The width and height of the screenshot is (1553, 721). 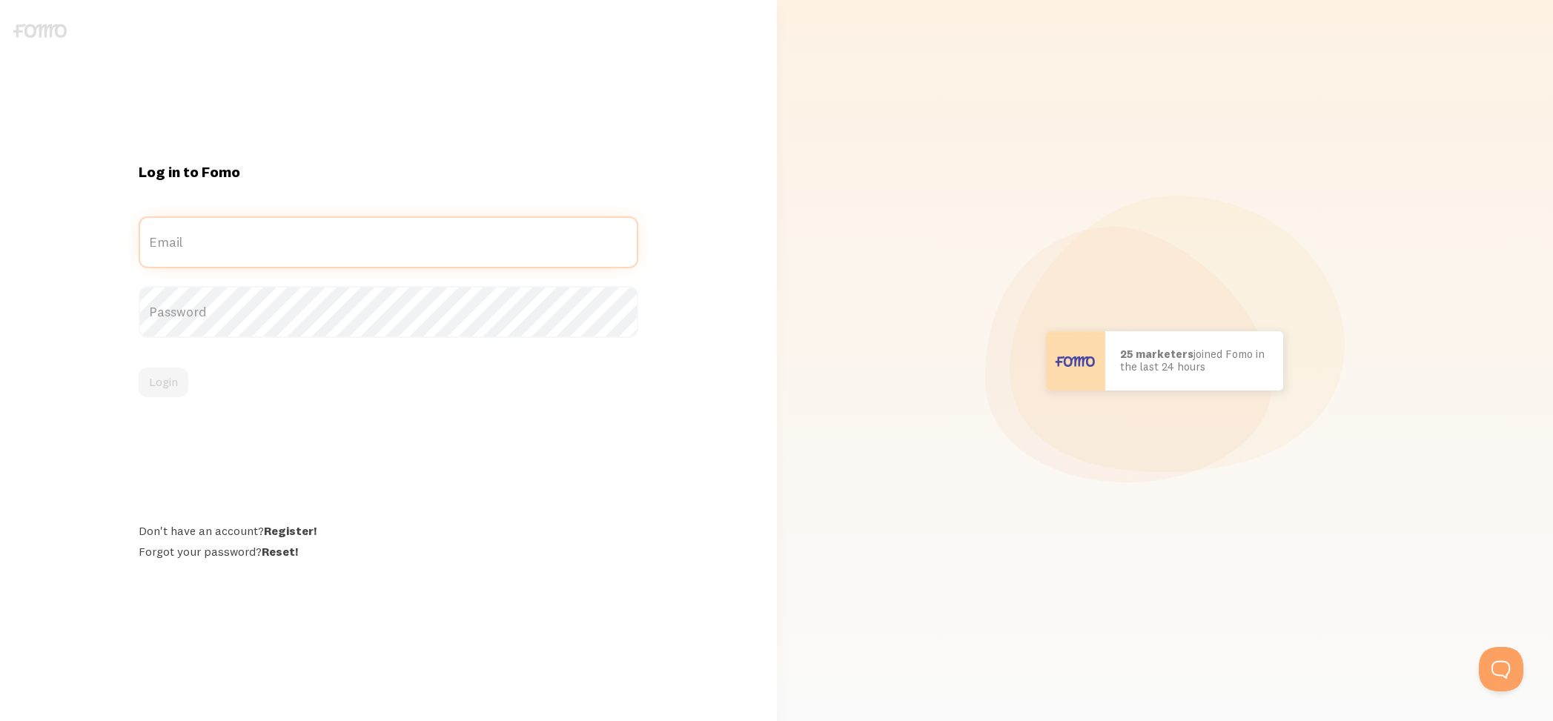 I want to click on img: fomo-logo-gray-b99e0e8ada9f9040e2984d0d95b3b12da0074ffd48d1e5cb62ac37fc77b0b268.svg, so click(x=40, y=30).